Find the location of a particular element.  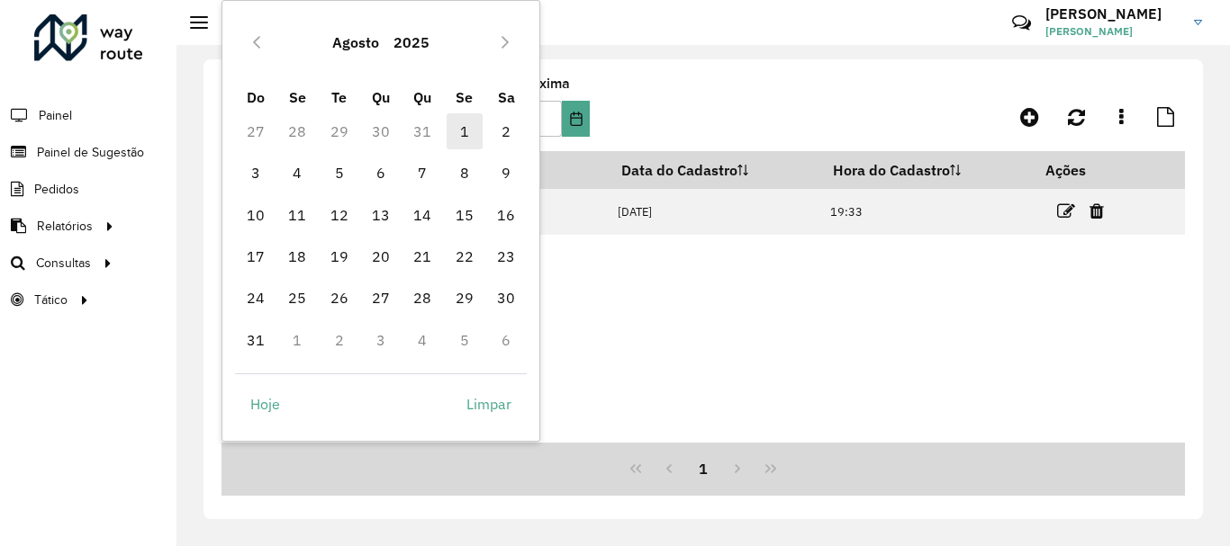

span: Relatórios is located at coordinates (65, 226).